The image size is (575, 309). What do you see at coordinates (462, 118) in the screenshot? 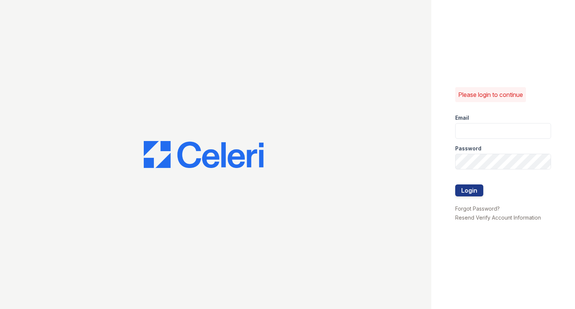
I see `label: Email` at bounding box center [462, 118].